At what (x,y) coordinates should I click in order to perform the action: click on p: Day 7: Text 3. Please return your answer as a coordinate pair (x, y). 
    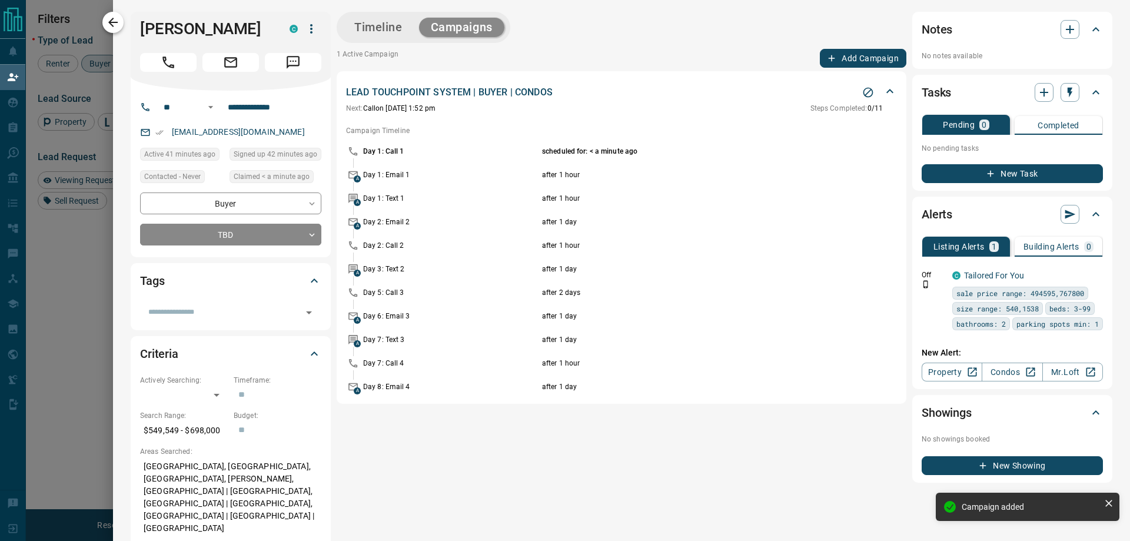
    Looking at the image, I should click on (451, 339).